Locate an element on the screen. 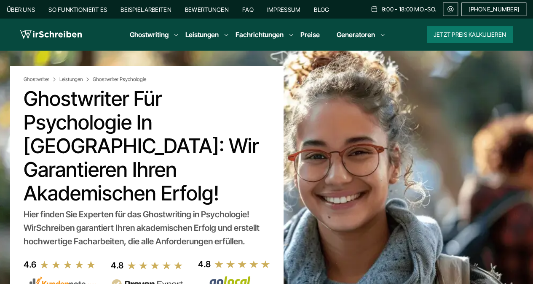  img: Email is located at coordinates (450, 9).